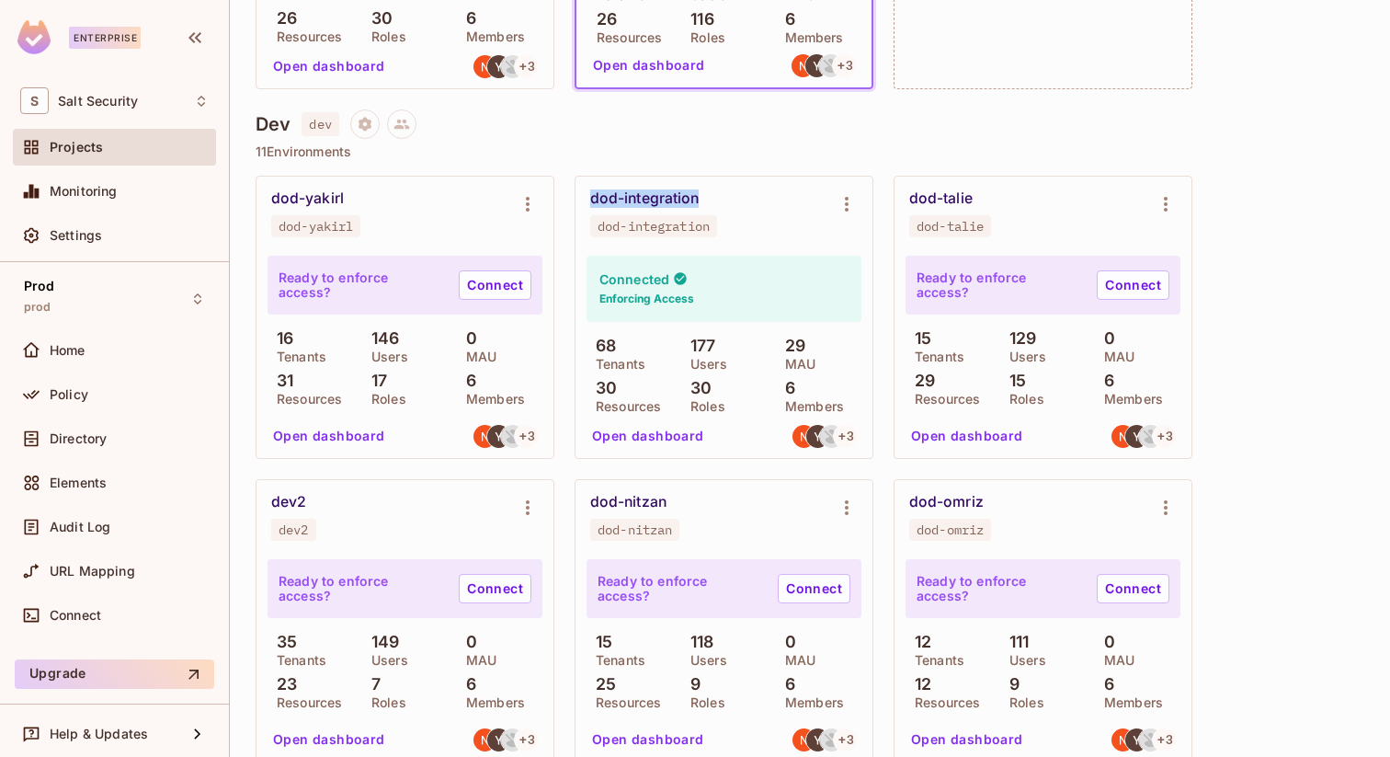 This screenshot has height=757, width=1390. What do you see at coordinates (105, 38) in the screenshot?
I see `div: Enterprise` at bounding box center [105, 38].